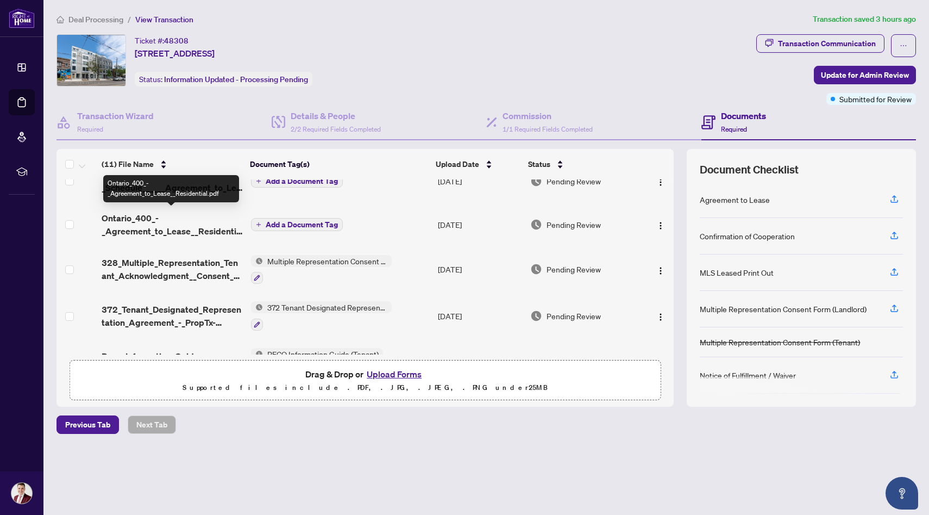 The width and height of the screenshot is (929, 515). I want to click on div: Notice of Fulfillment / Waiver, so click(748, 375).